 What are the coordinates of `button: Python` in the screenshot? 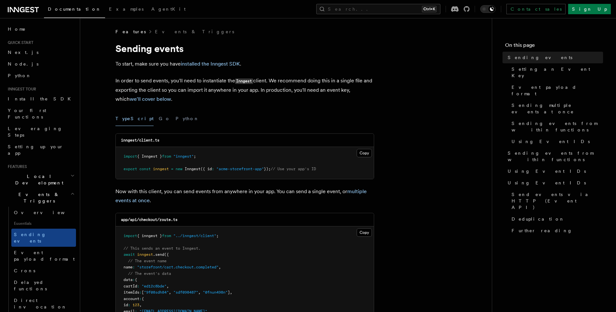 It's located at (187, 119).